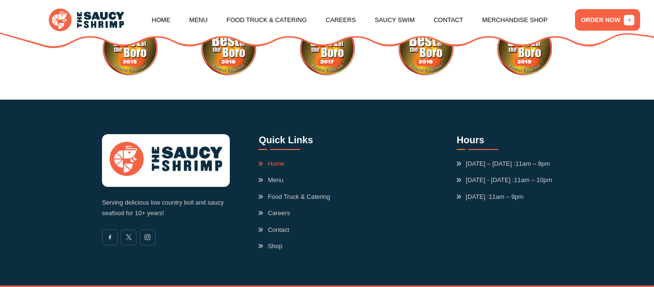 The width and height of the screenshot is (654, 287). I want to click on div: 3 / 10, so click(228, 49).